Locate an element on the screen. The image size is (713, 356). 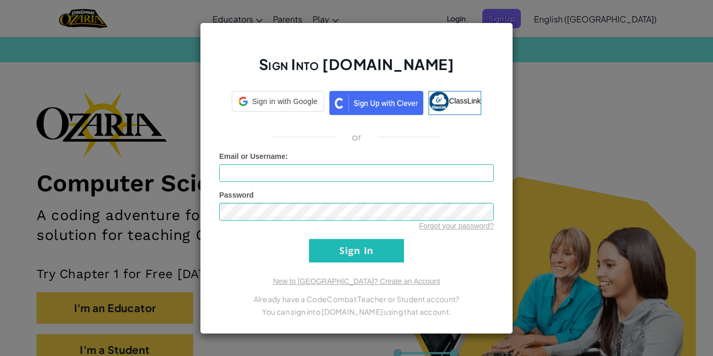
span: Sign in with Google is located at coordinates (285, 101).